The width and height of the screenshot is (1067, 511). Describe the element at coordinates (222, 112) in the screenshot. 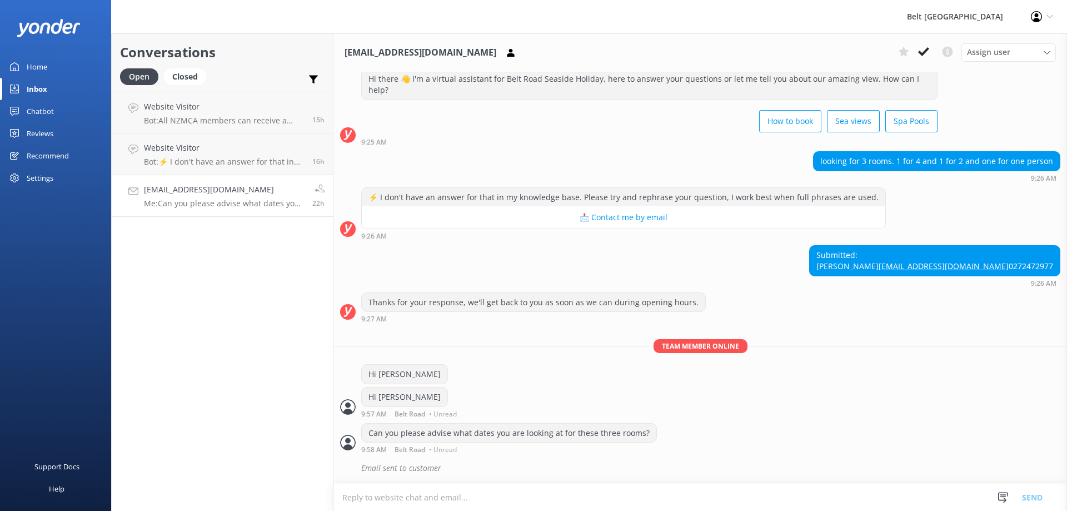

I see `a: Website VisitorBot:All NZMCA members can receive a 10% discount when booking 3 or more nights. Pl...` at that location.